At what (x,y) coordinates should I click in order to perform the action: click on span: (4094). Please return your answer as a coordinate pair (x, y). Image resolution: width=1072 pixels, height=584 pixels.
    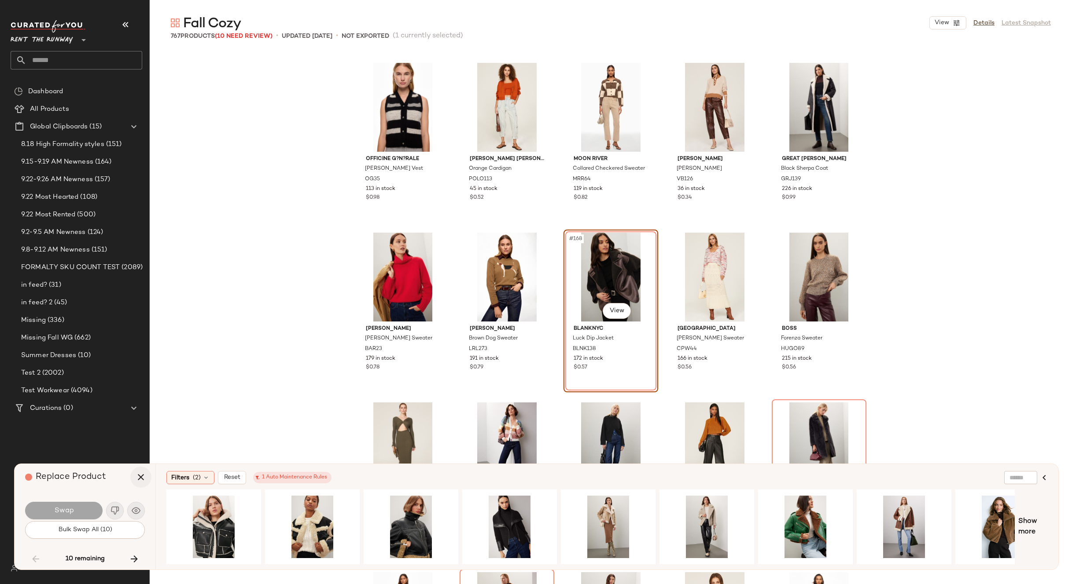
    Looking at the image, I should click on (81, 391).